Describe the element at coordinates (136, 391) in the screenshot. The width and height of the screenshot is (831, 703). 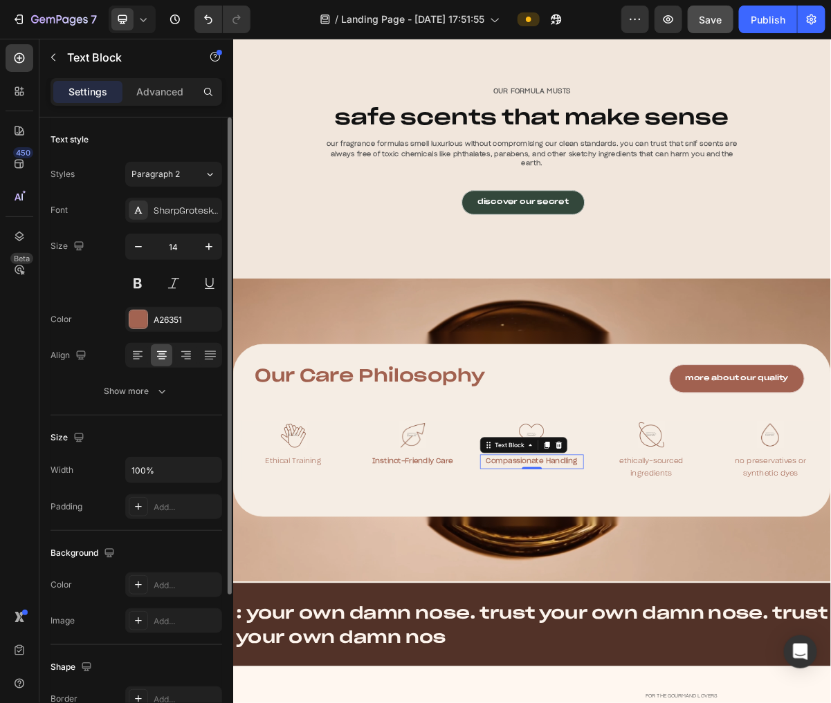
I see `div: Show more` at that location.